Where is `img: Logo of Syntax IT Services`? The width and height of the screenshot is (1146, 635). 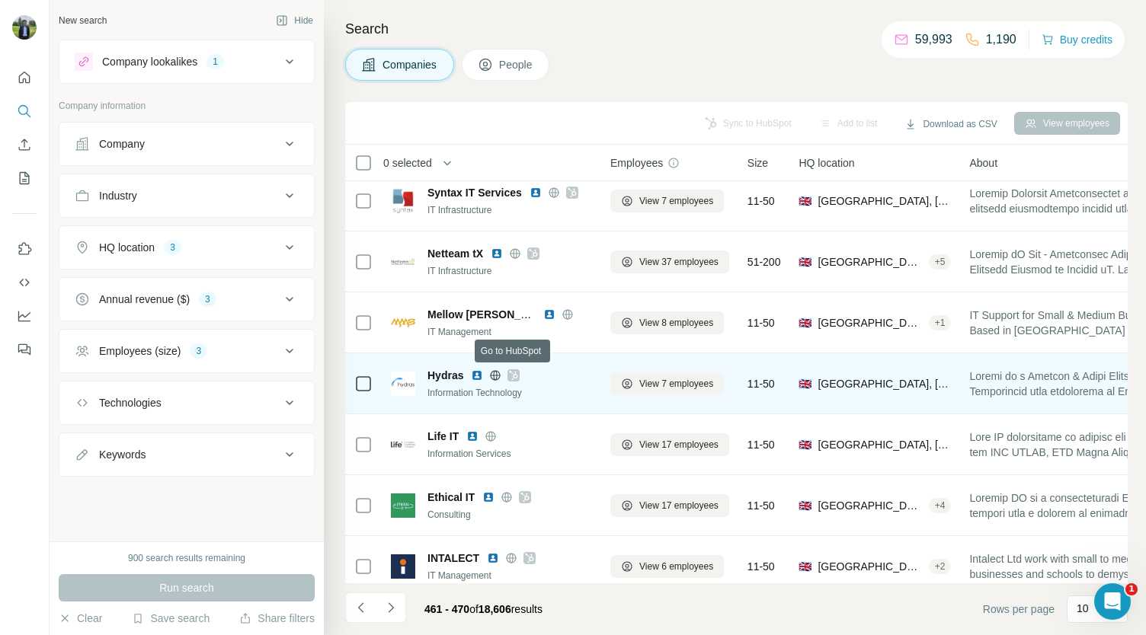 img: Logo of Syntax IT Services is located at coordinates (403, 201).